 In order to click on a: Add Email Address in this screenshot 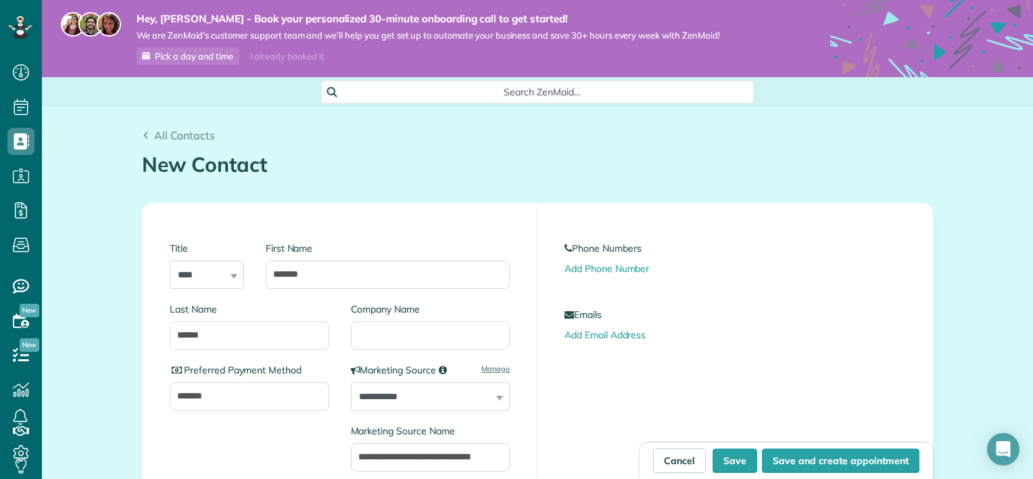, I will do `click(605, 335)`.